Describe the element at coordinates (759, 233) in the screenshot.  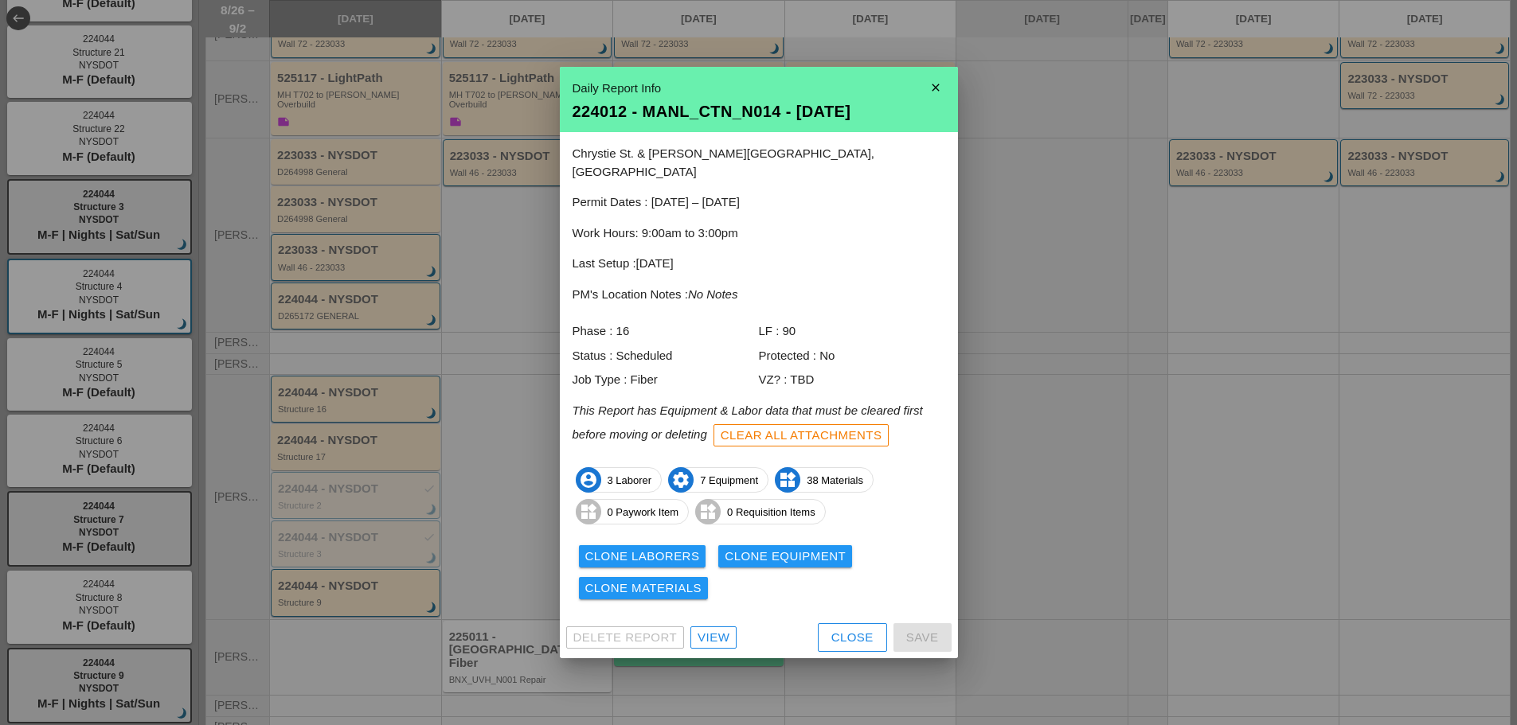
I see `p: Work Hours: 9:00am to 3:00pm` at that location.